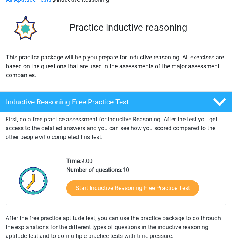 This screenshot has width=232, height=242. Describe the element at coordinates (95, 170) in the screenshot. I see `b: Number of questions:` at that location.